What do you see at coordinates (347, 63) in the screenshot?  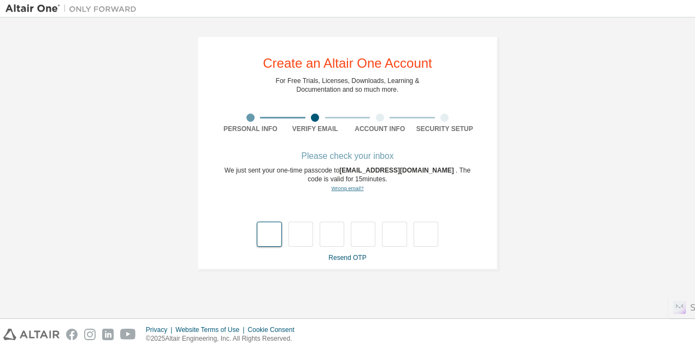 I see `div: Create an Altair One Account` at bounding box center [347, 63].